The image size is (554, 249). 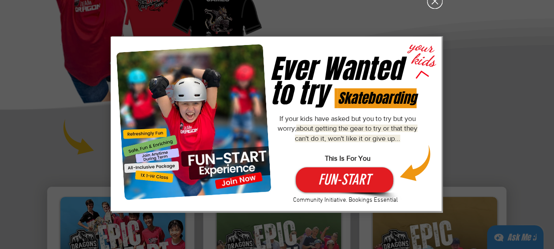 I want to click on span: Ever Wanted to try, so click(x=336, y=81).